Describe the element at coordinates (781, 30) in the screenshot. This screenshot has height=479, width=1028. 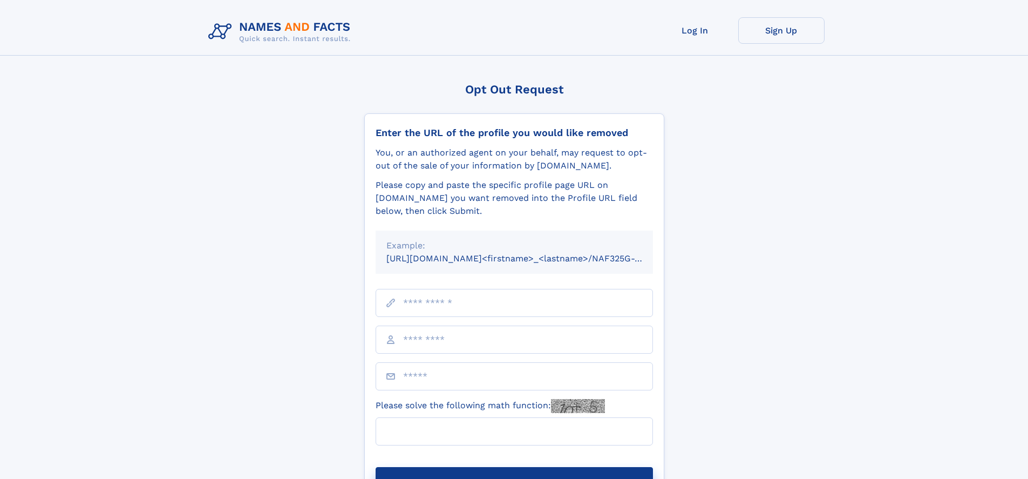
I see `a: Sign Up` at that location.